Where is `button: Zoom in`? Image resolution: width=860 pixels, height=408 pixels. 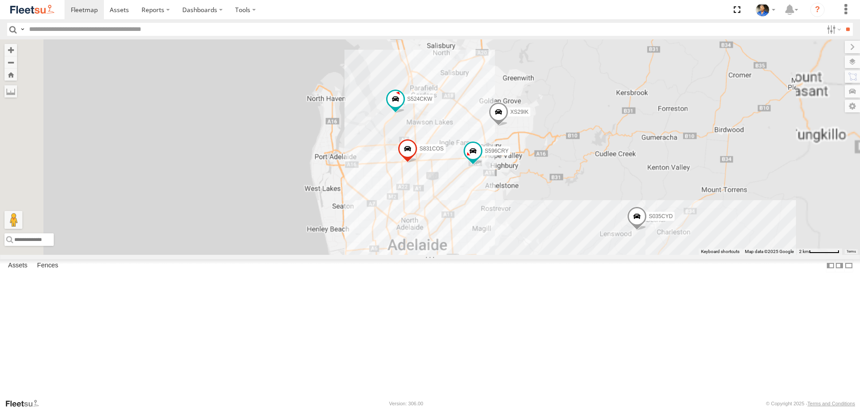 button: Zoom in is located at coordinates (11, 50).